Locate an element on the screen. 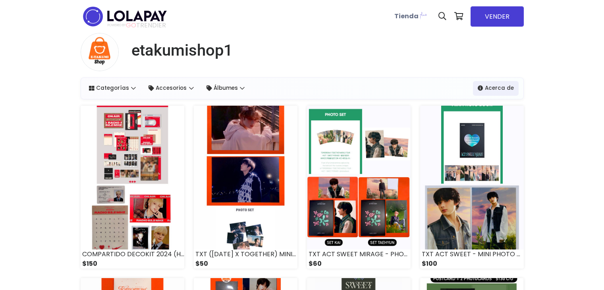  a: Accesorios is located at coordinates (171, 88).